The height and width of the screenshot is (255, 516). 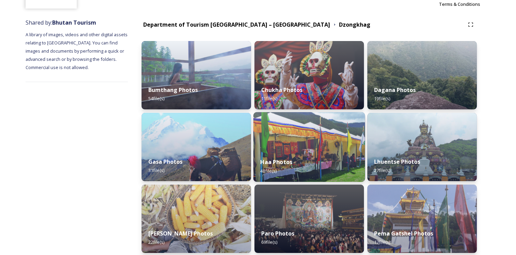 What do you see at coordinates (196, 218) in the screenshot?
I see `img: mongar5.jpg` at bounding box center [196, 218].